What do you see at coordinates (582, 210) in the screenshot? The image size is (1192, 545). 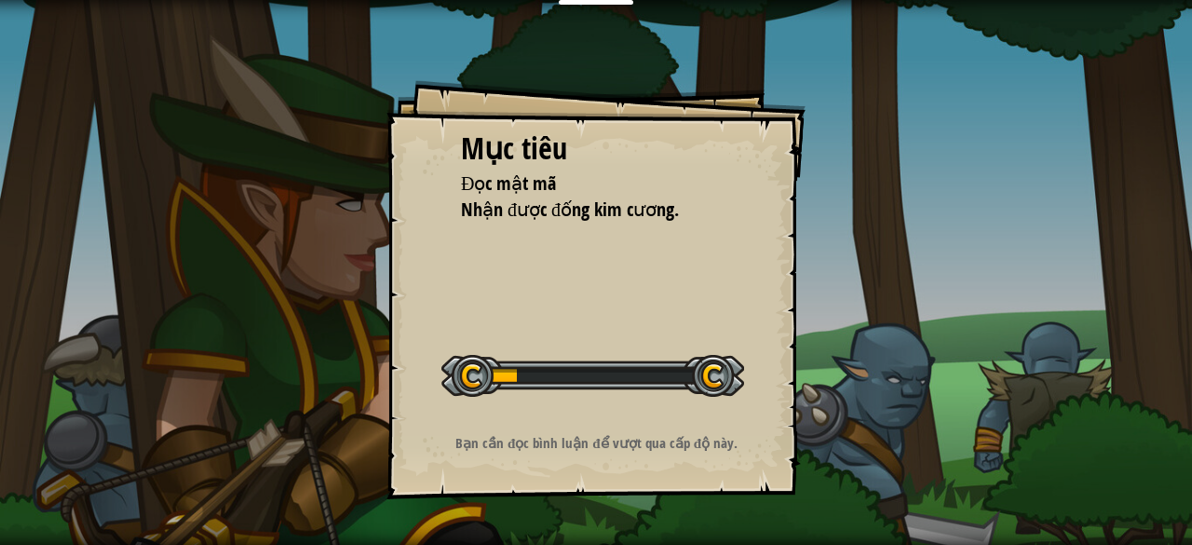 I see `li: Nhận được đống kim cương.` at bounding box center [582, 210].